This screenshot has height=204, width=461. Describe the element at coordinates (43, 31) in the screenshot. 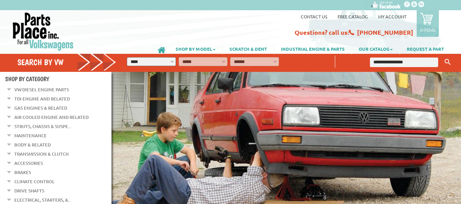

I see `img: Parts Place Inc!` at that location.